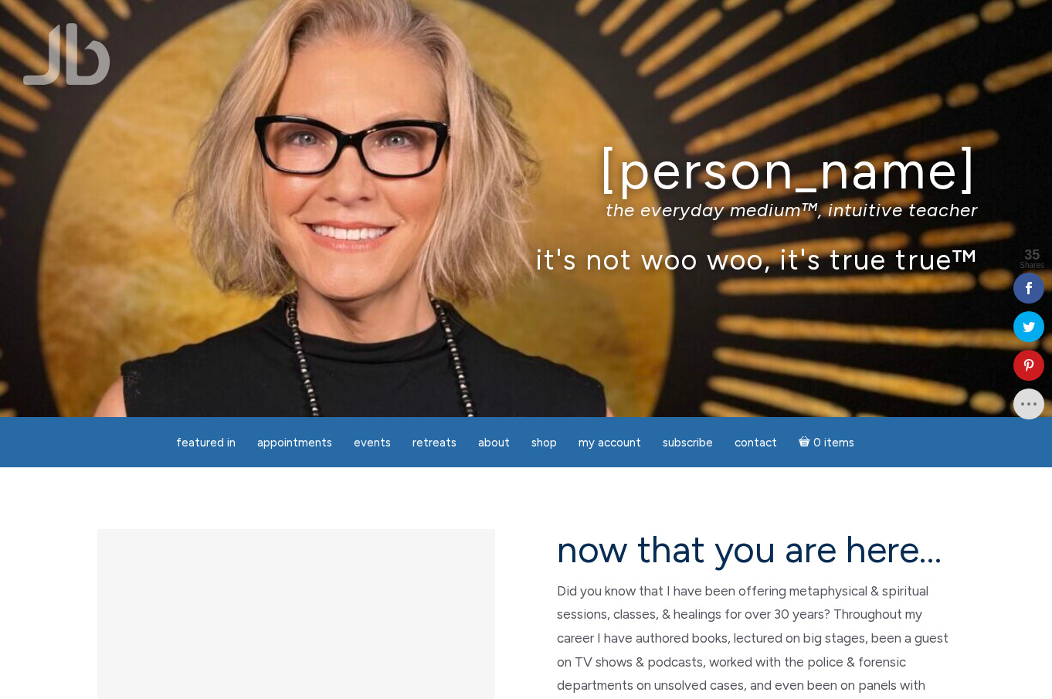 Image resolution: width=1052 pixels, height=699 pixels. I want to click on span: 0 items, so click(833, 442).